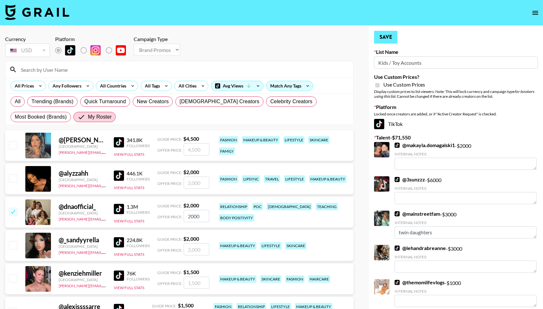 The height and width of the screenshot is (309, 543). What do you see at coordinates (404, 85) in the screenshot?
I see `span: Use Custom Prices` at bounding box center [404, 85].